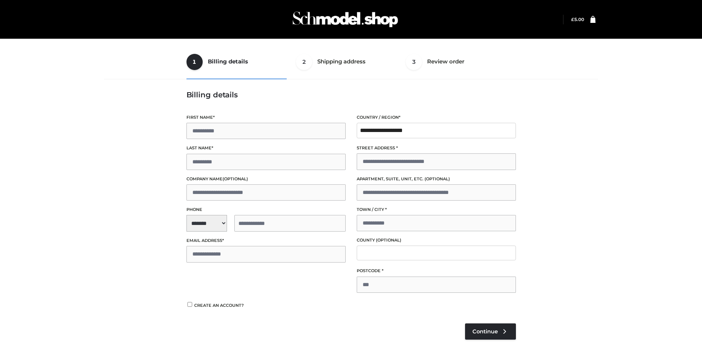  Describe the element at coordinates (266, 240) in the screenshot. I see `label: Email address` at that location.